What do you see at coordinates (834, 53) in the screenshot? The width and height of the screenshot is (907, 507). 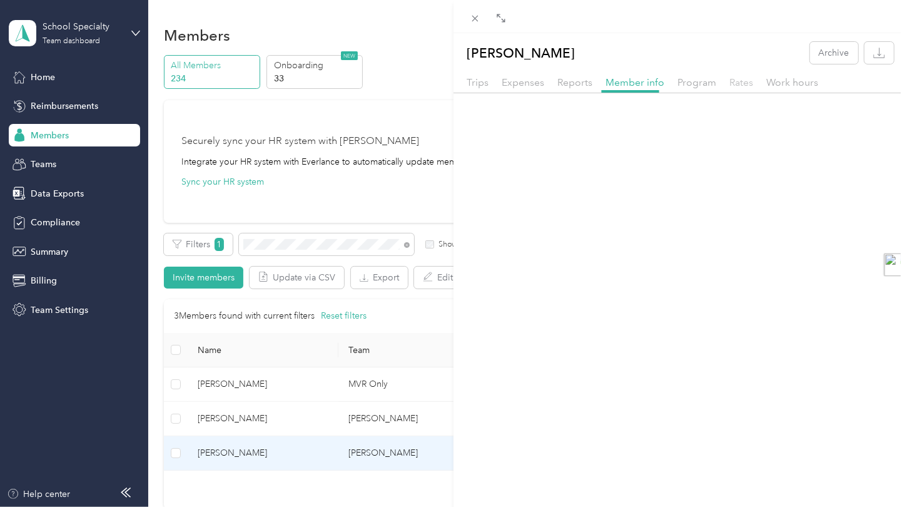 I see `button: Archive` at bounding box center [834, 53].